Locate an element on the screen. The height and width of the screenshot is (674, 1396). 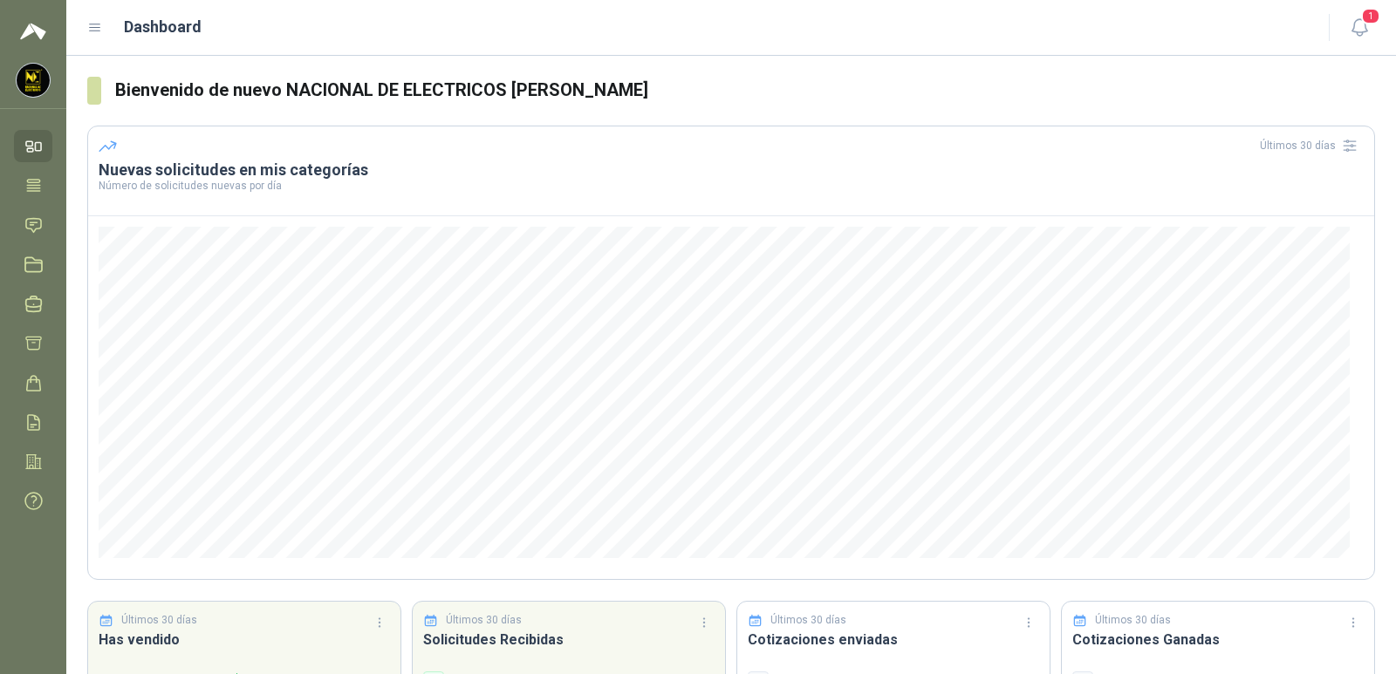
h1: Dashboard is located at coordinates (162, 27).